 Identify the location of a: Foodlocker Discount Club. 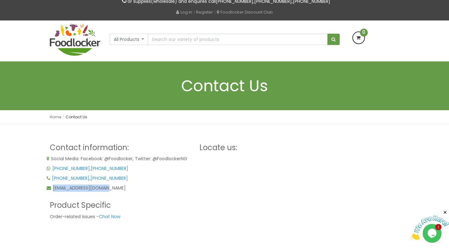
(245, 12).